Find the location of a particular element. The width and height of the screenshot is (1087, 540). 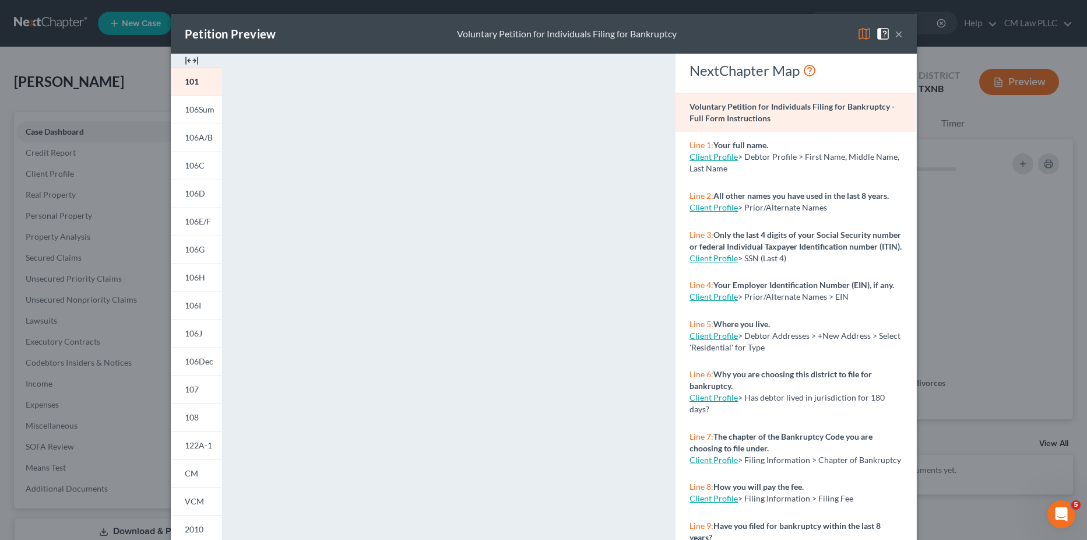

a: 106A/B is located at coordinates (196, 138).